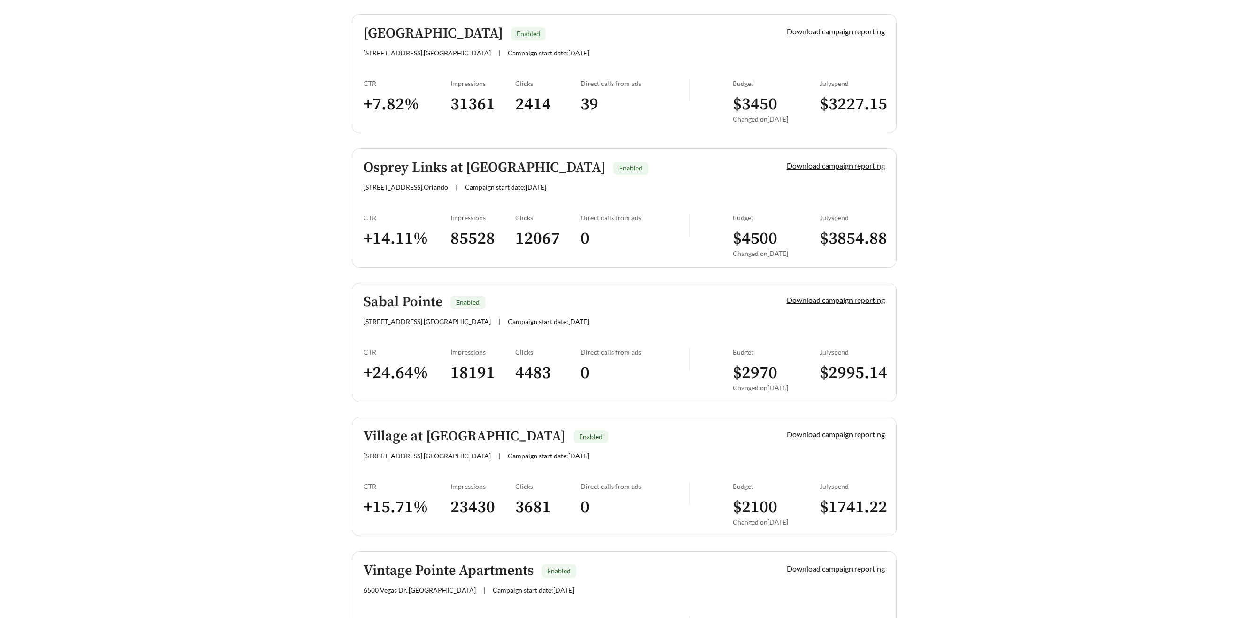  Describe the element at coordinates (852, 507) in the screenshot. I see `h3: $ 1741.22` at that location.